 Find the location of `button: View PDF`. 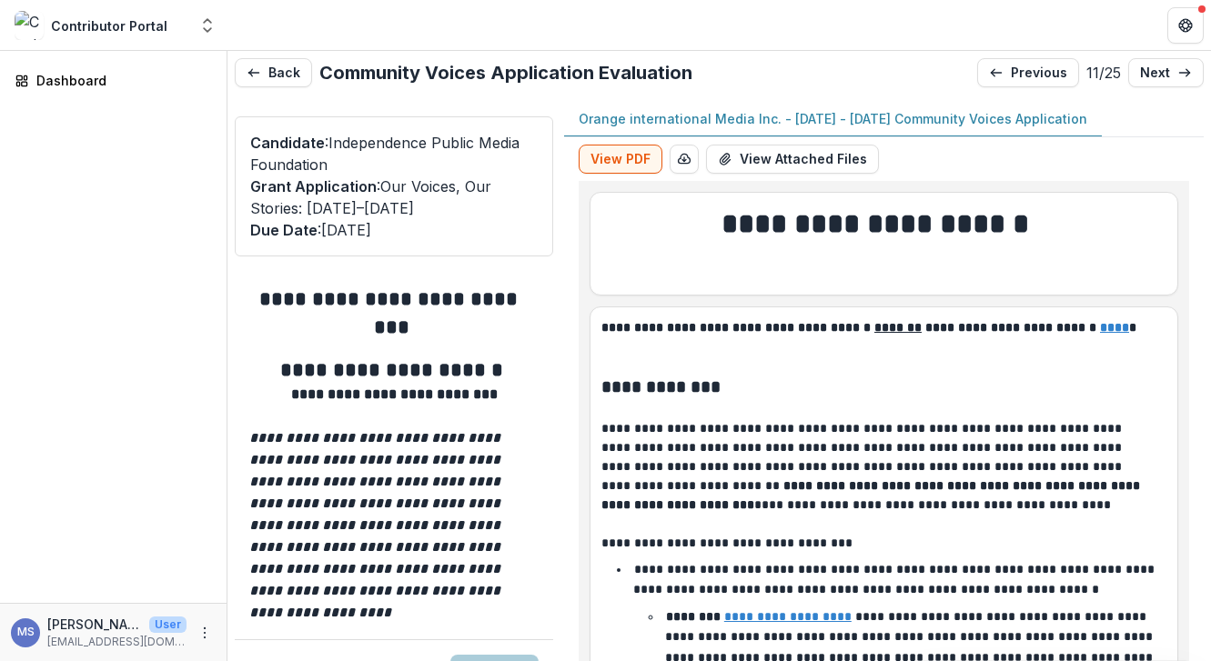

button: View PDF is located at coordinates (620, 159).